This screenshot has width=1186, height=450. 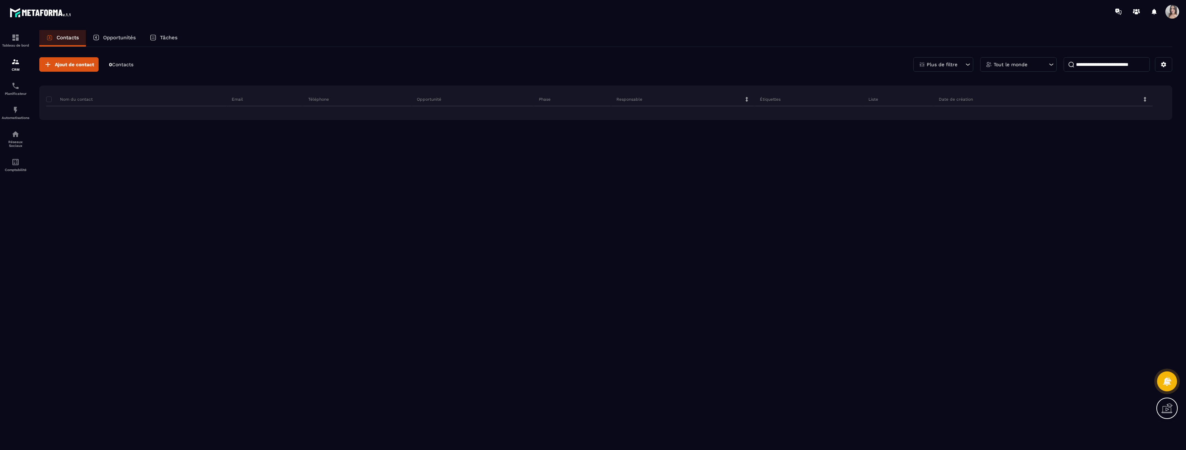 I want to click on p: 0, so click(x=121, y=64).